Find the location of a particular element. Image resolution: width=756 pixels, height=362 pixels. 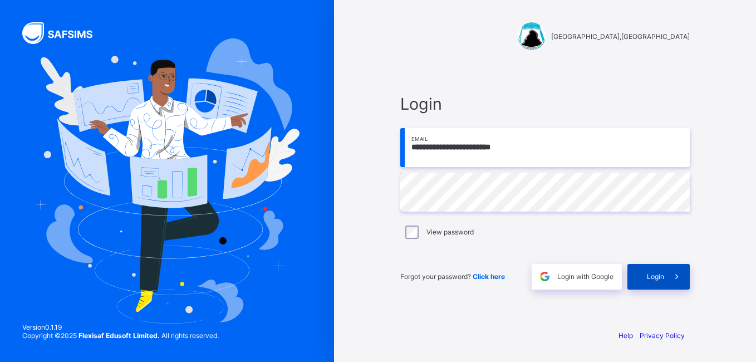

span: Forgot your password? is located at coordinates (452, 276).